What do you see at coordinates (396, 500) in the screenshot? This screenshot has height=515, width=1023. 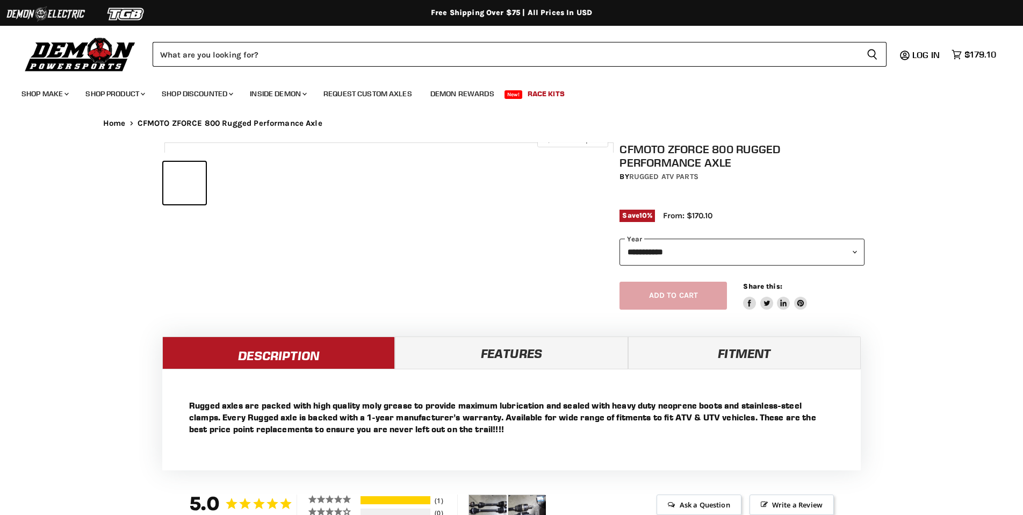 I see `div: 100%` at bounding box center [396, 500].